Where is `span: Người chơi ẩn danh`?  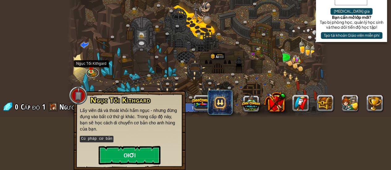
span: Người chơi ẩn danh is located at coordinates (87, 107).